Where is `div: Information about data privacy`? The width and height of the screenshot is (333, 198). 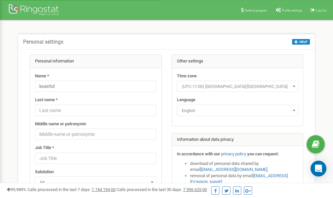 div: Information about data privacy is located at coordinates (237, 139).